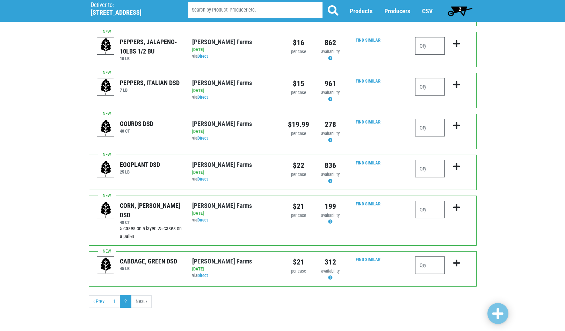 This screenshot has width=565, height=331. Describe the element at coordinates (330, 43) in the screenshot. I see `div: 862` at that location.